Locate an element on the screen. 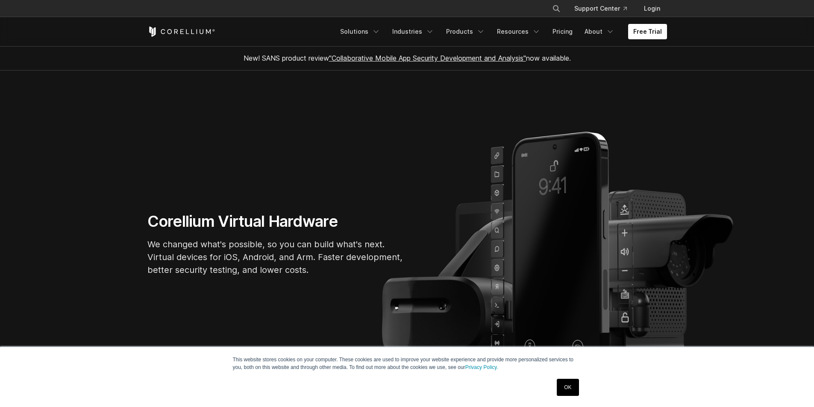  a: Privacy Policy. is located at coordinates (482, 368).